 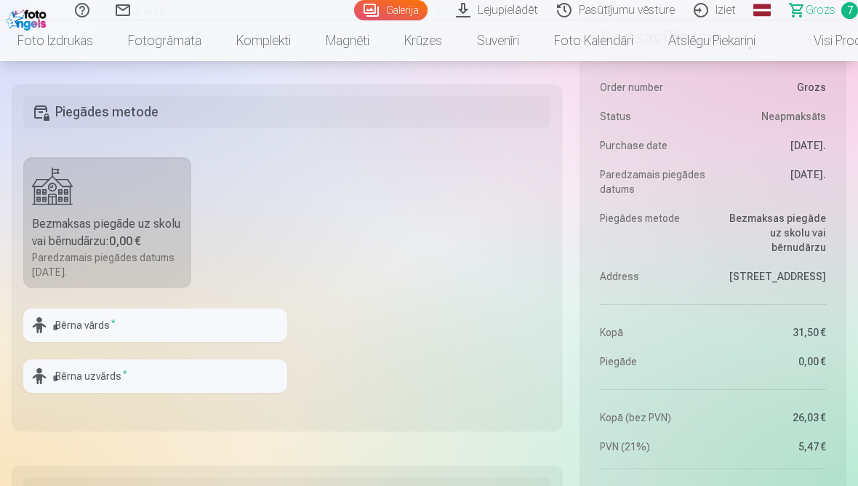 I want to click on dt: Paredzamais piegādes datums, so click(x=652, y=182).